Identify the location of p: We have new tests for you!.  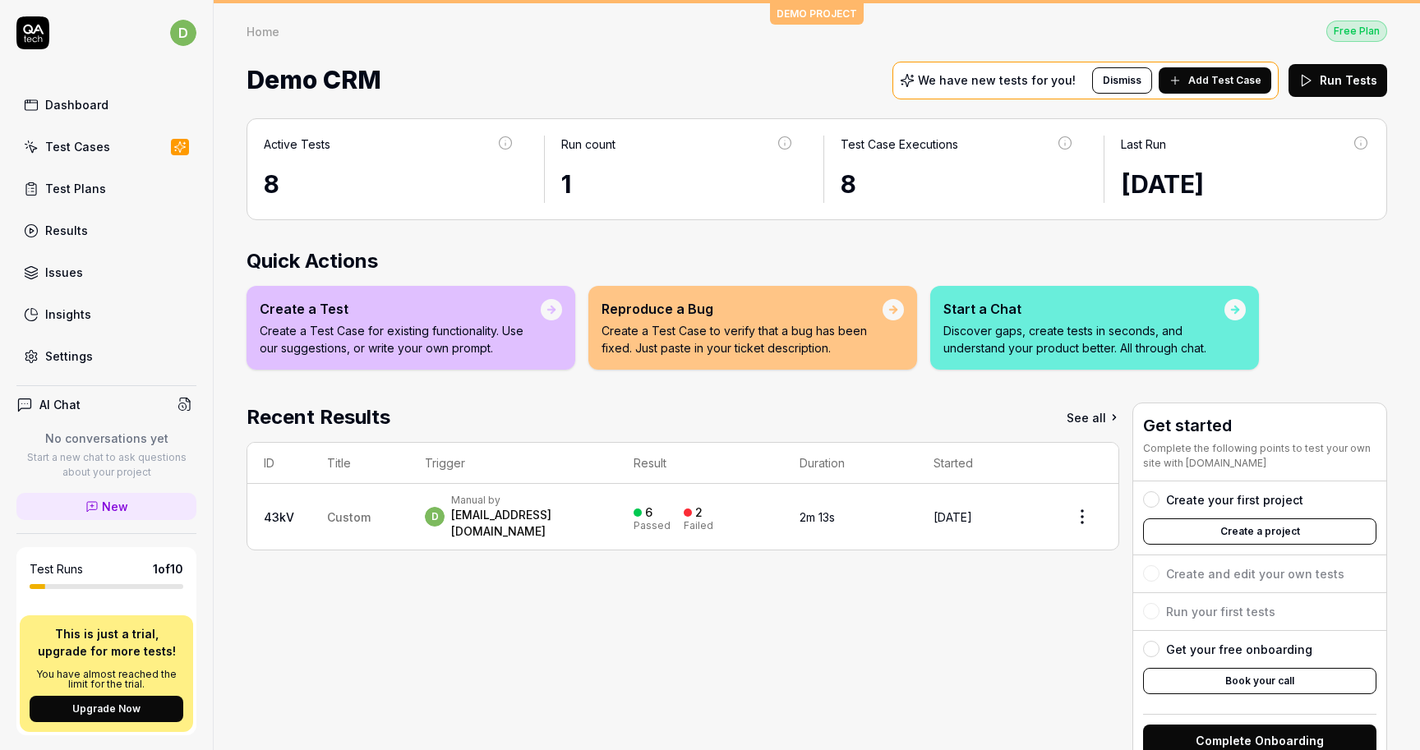
(997, 81).